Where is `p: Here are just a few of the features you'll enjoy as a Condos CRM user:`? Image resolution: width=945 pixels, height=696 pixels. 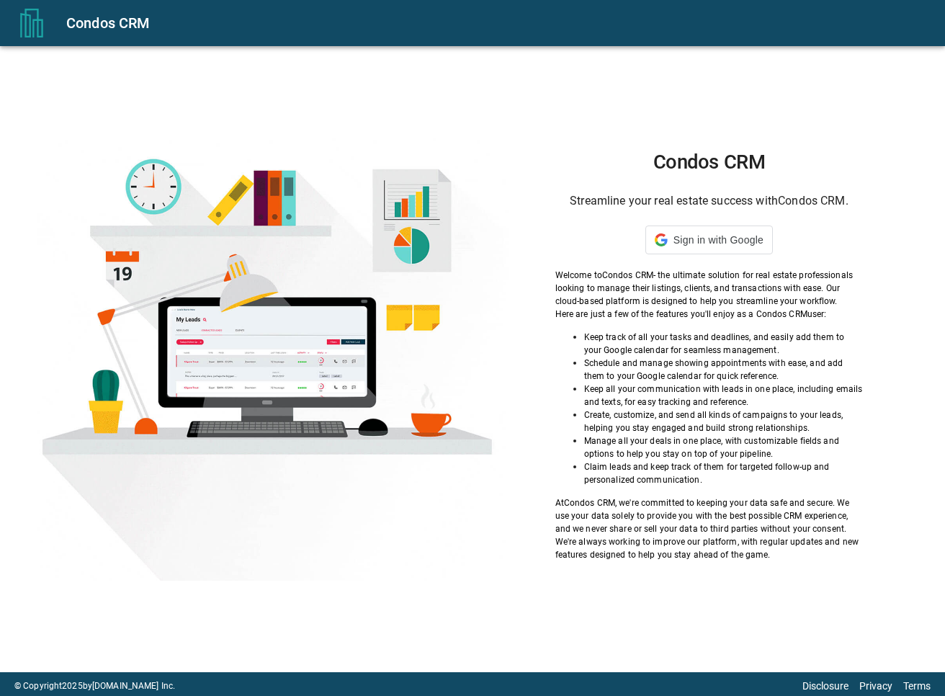 p: Here are just a few of the features you'll enjoy as a Condos CRM user: is located at coordinates (709, 314).